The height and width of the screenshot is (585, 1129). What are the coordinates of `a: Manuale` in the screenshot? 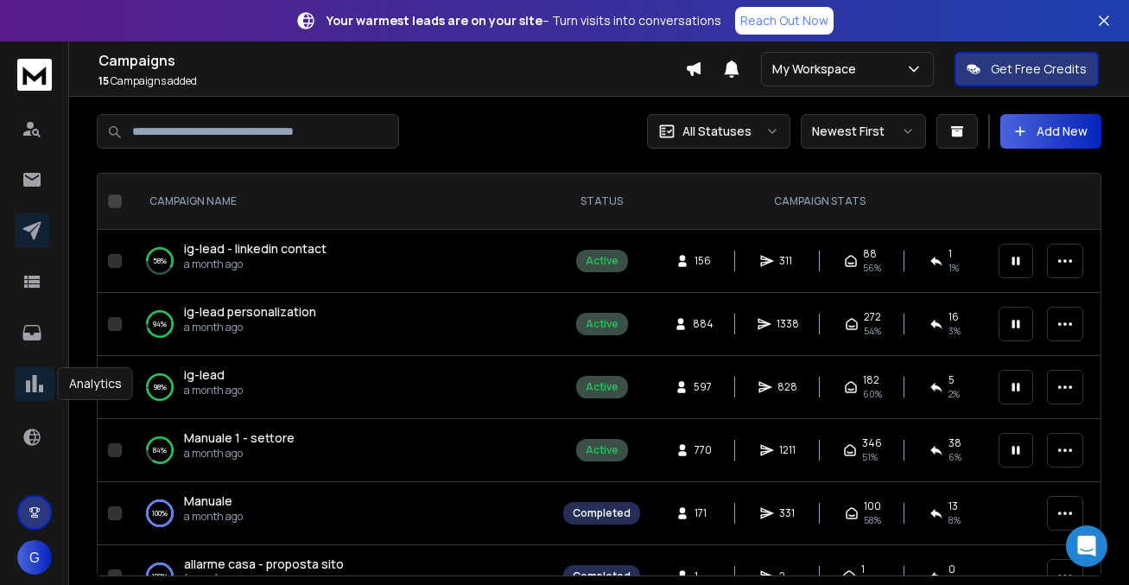 It's located at (208, 501).